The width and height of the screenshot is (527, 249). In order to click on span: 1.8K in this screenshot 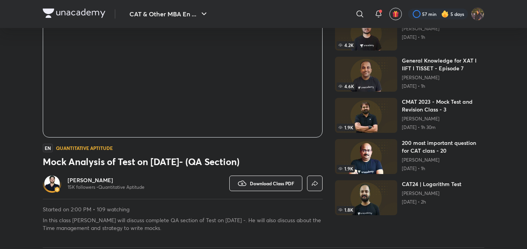, I will do `click(346, 210)`.